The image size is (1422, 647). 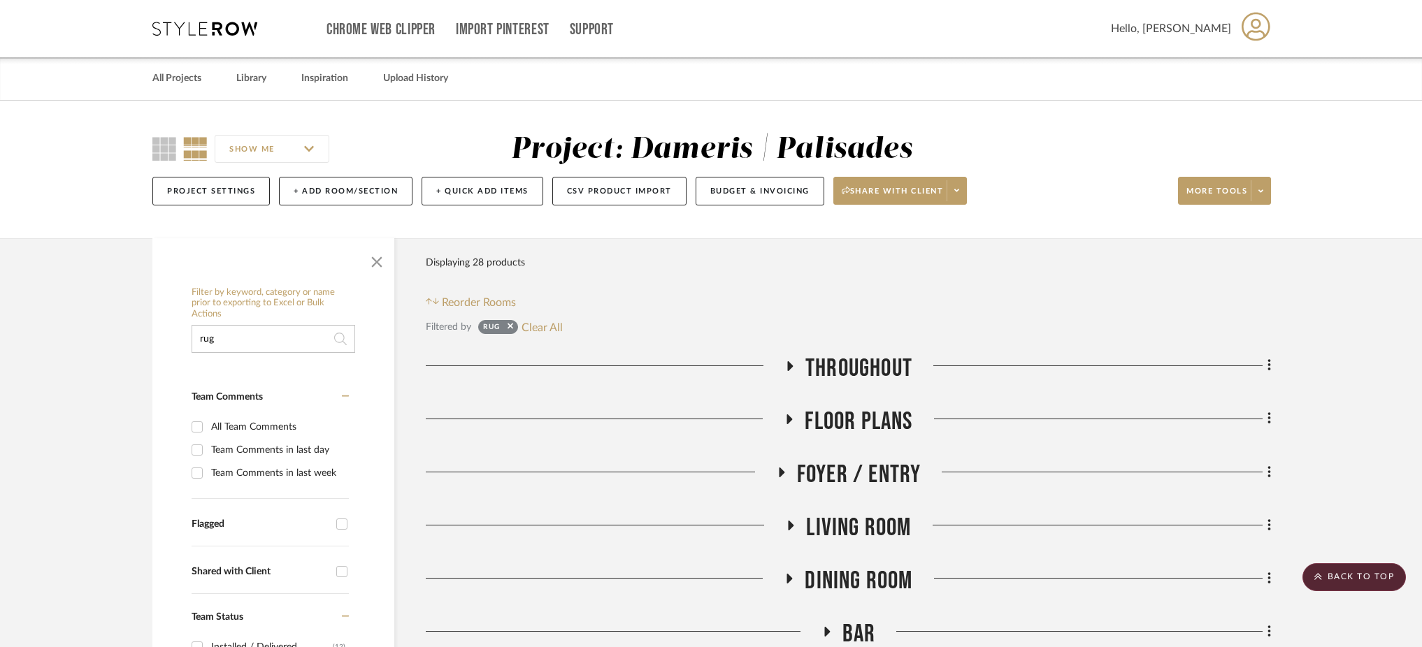 What do you see at coordinates (1224, 191) in the screenshot?
I see `button: More tools` at bounding box center [1224, 191].